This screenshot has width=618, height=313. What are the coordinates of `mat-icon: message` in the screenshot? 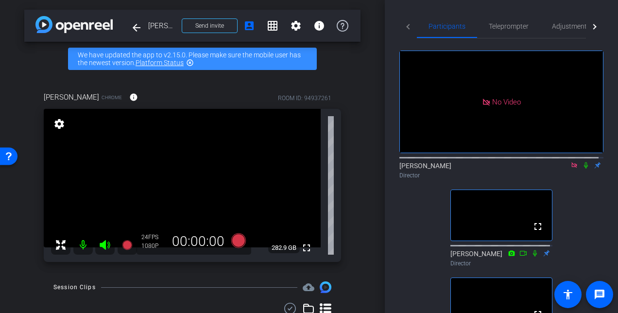 It's located at (600, 295).